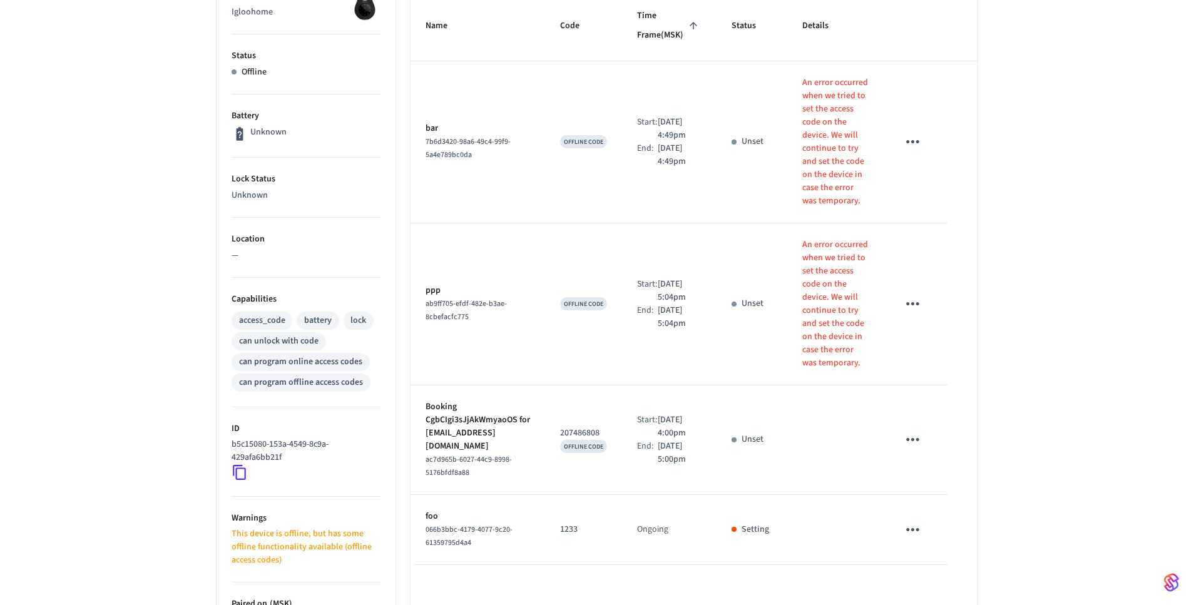 This screenshot has height=605, width=1194. I want to click on div: can program offline access codes, so click(301, 382).